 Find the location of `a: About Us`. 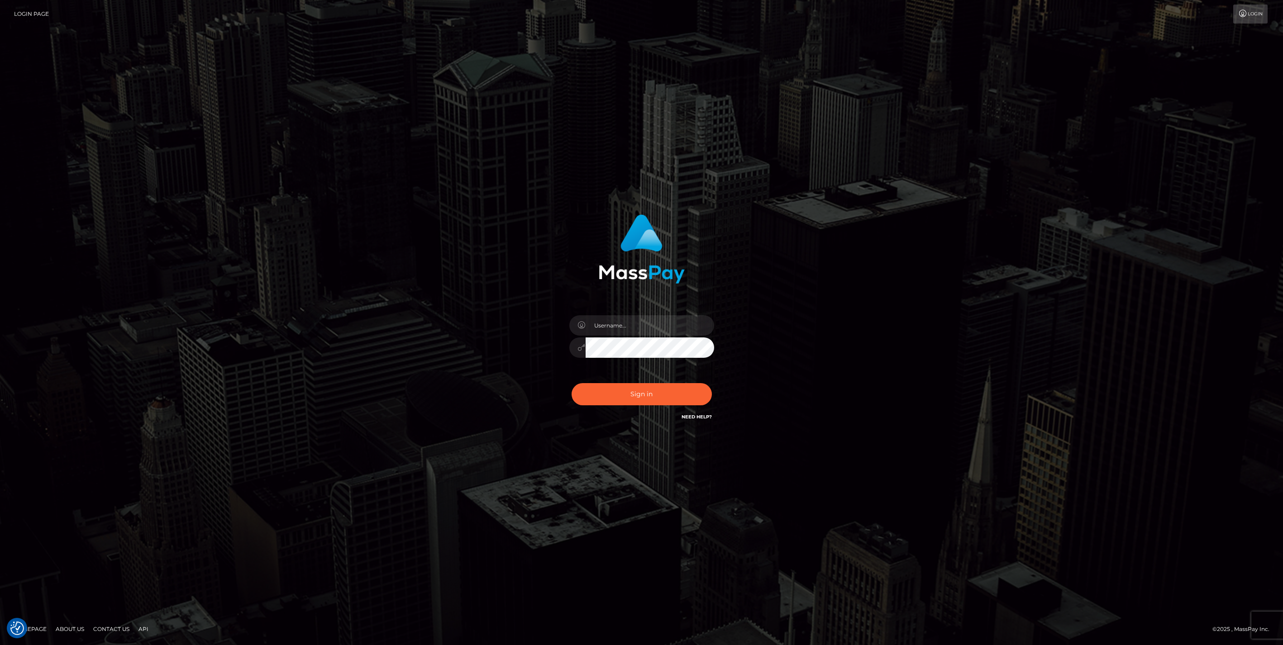

a: About Us is located at coordinates (70, 629).